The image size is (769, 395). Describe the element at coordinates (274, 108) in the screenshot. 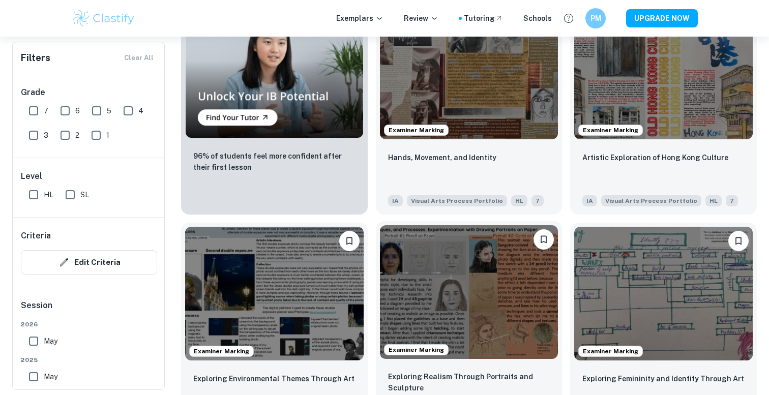

I see `a: Thumbnail96% of students feel more confident after their first lesson` at that location.